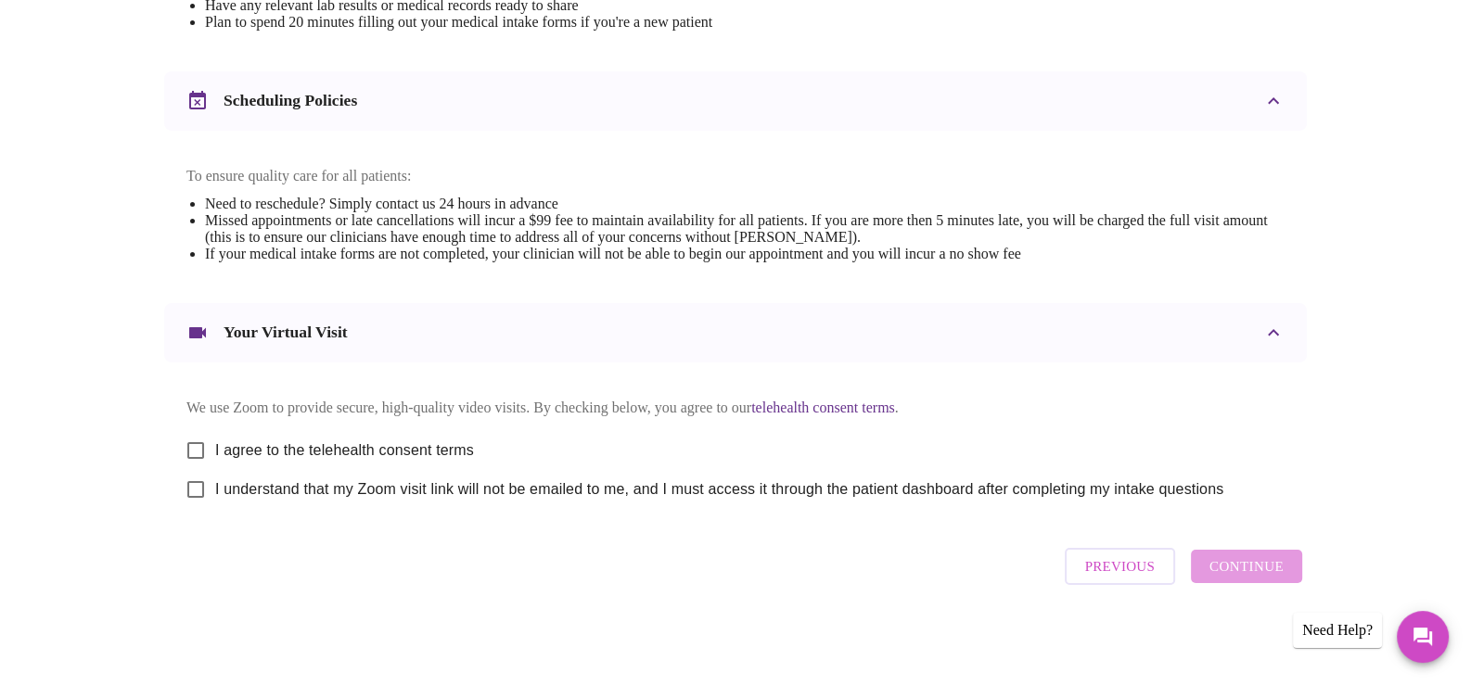 Image resolution: width=1471 pixels, height=685 pixels. I want to click on li: Need to reschedule? Simply contact us 24 hours in advance, so click(745, 204).